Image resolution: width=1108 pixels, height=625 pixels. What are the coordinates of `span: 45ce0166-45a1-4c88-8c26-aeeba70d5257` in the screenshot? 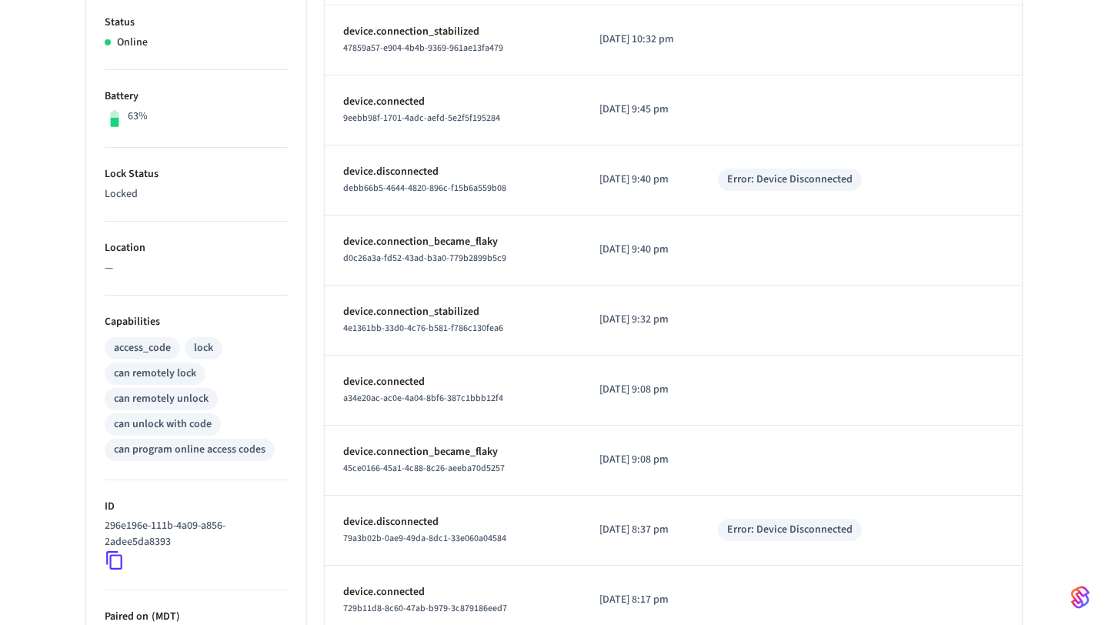 It's located at (424, 468).